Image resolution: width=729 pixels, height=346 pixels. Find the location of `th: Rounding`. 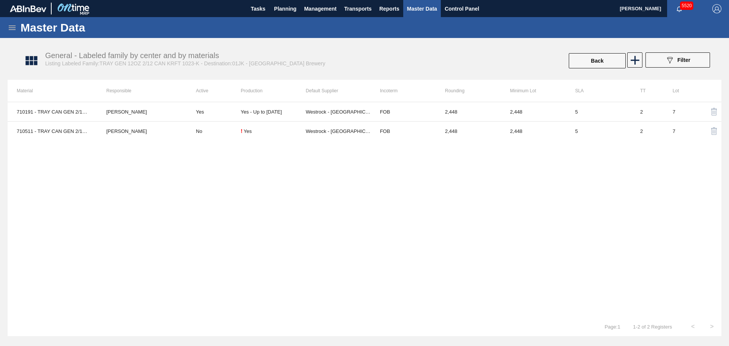

th: Rounding is located at coordinates (468, 91).